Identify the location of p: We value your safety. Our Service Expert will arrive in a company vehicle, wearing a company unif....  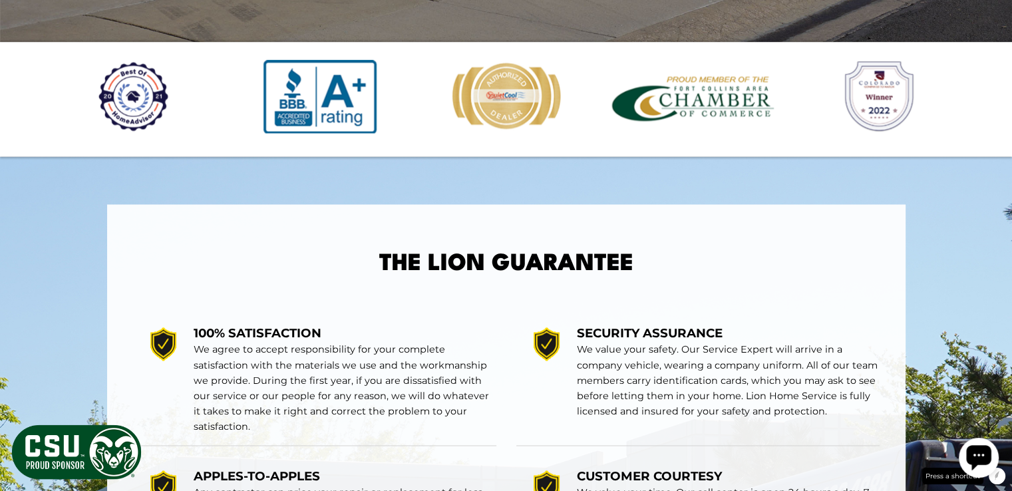
(728, 380).